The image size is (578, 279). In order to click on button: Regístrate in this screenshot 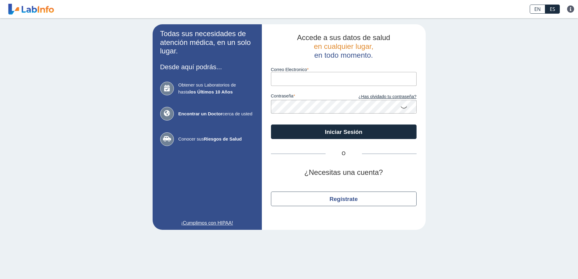, I will do `click(344, 199)`.